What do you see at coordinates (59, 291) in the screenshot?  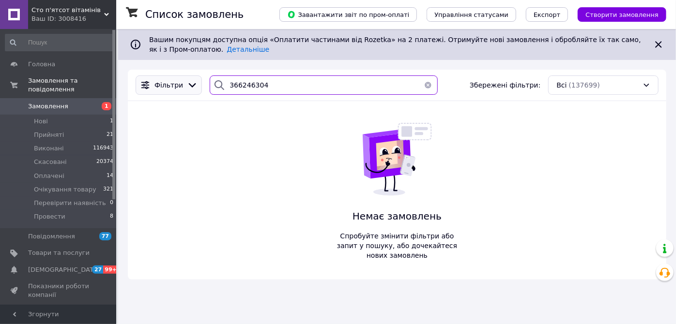 I see `span: Показники роботи компанії` at bounding box center [59, 291].